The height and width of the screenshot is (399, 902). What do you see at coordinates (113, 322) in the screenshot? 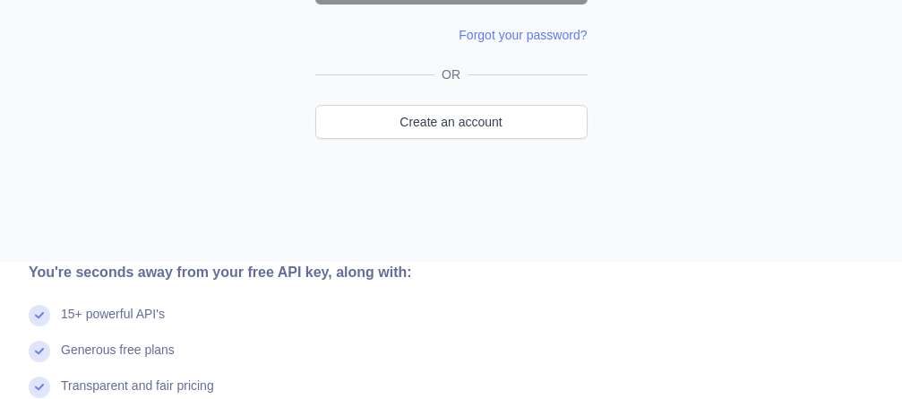
I see `div: 15+ powerful API's` at bounding box center [113, 322].